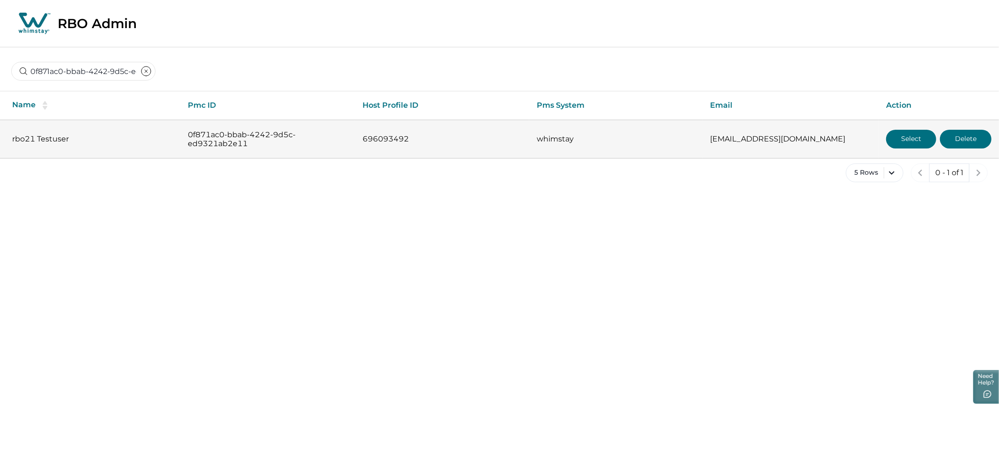  What do you see at coordinates (921, 173) in the screenshot?
I see `button: previous page` at bounding box center [921, 173].